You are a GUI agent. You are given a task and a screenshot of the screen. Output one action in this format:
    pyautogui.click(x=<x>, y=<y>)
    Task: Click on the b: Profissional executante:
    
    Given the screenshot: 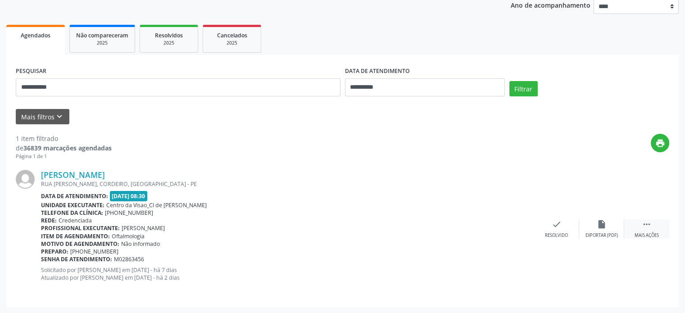 What is the action you would take?
    pyautogui.click(x=80, y=228)
    